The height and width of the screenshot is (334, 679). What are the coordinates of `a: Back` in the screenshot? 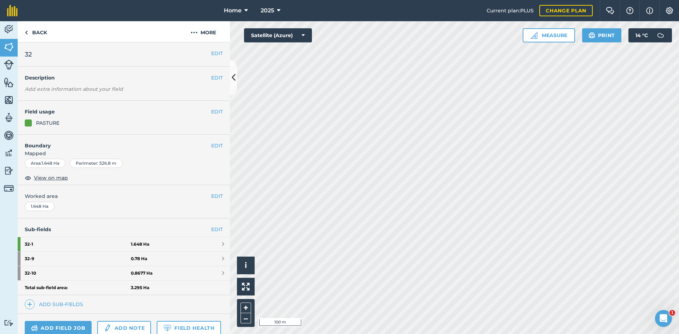 It's located at (36, 31).